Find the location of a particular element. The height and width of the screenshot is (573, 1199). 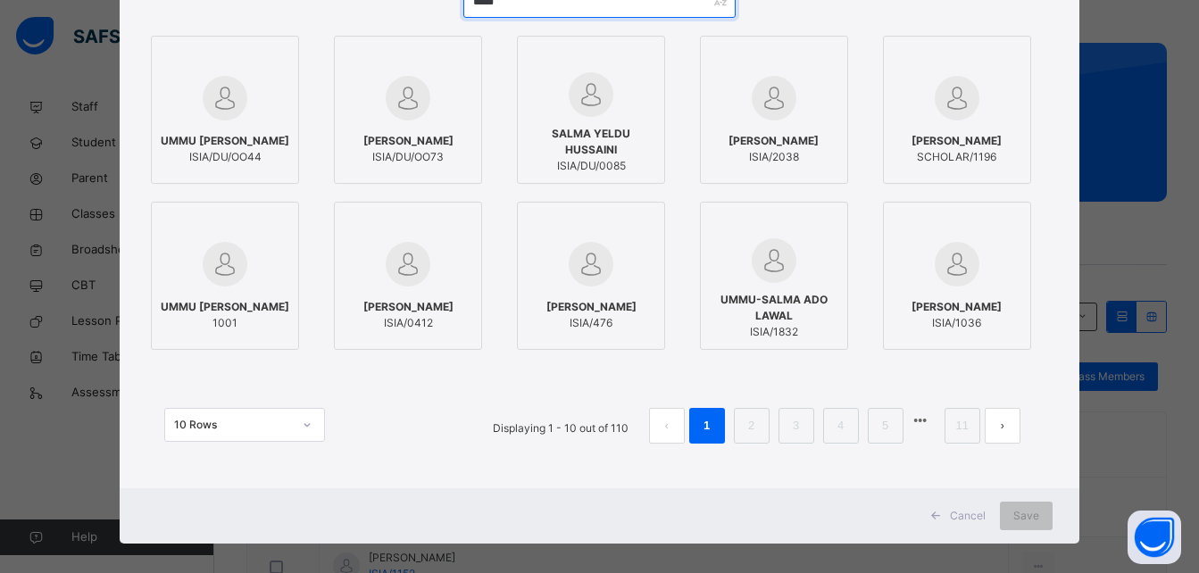

span: UMMU-SALMA ADO LAWAL is located at coordinates (774, 308).